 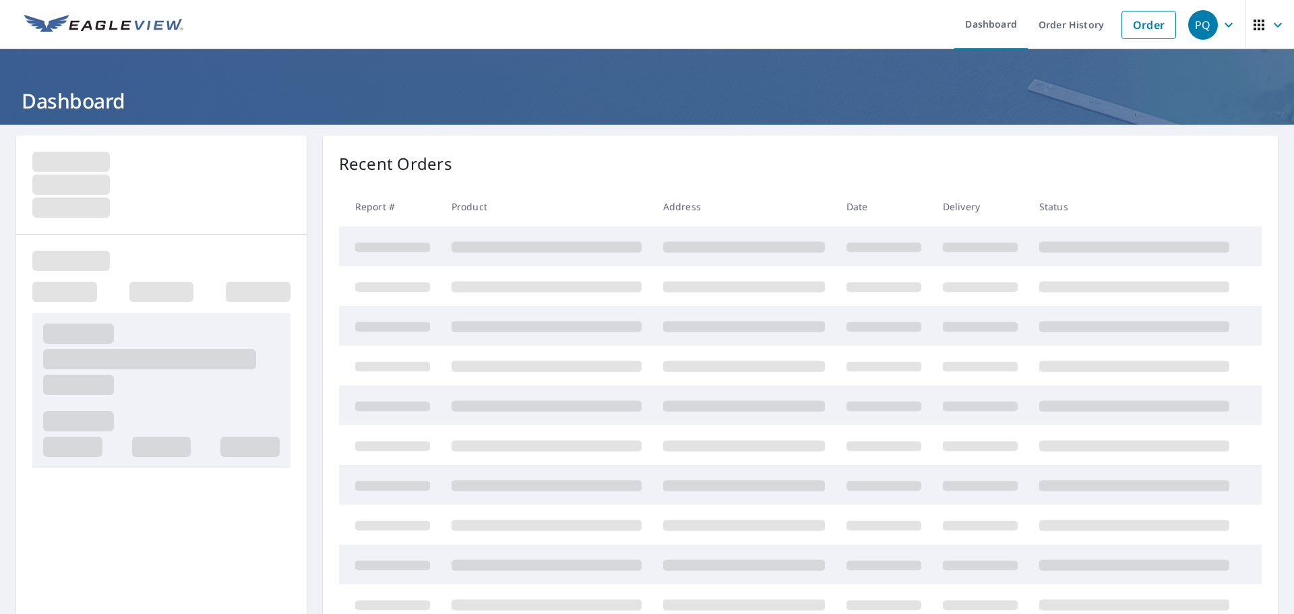 What do you see at coordinates (1134, 206) in the screenshot?
I see `th: Status` at bounding box center [1134, 206].